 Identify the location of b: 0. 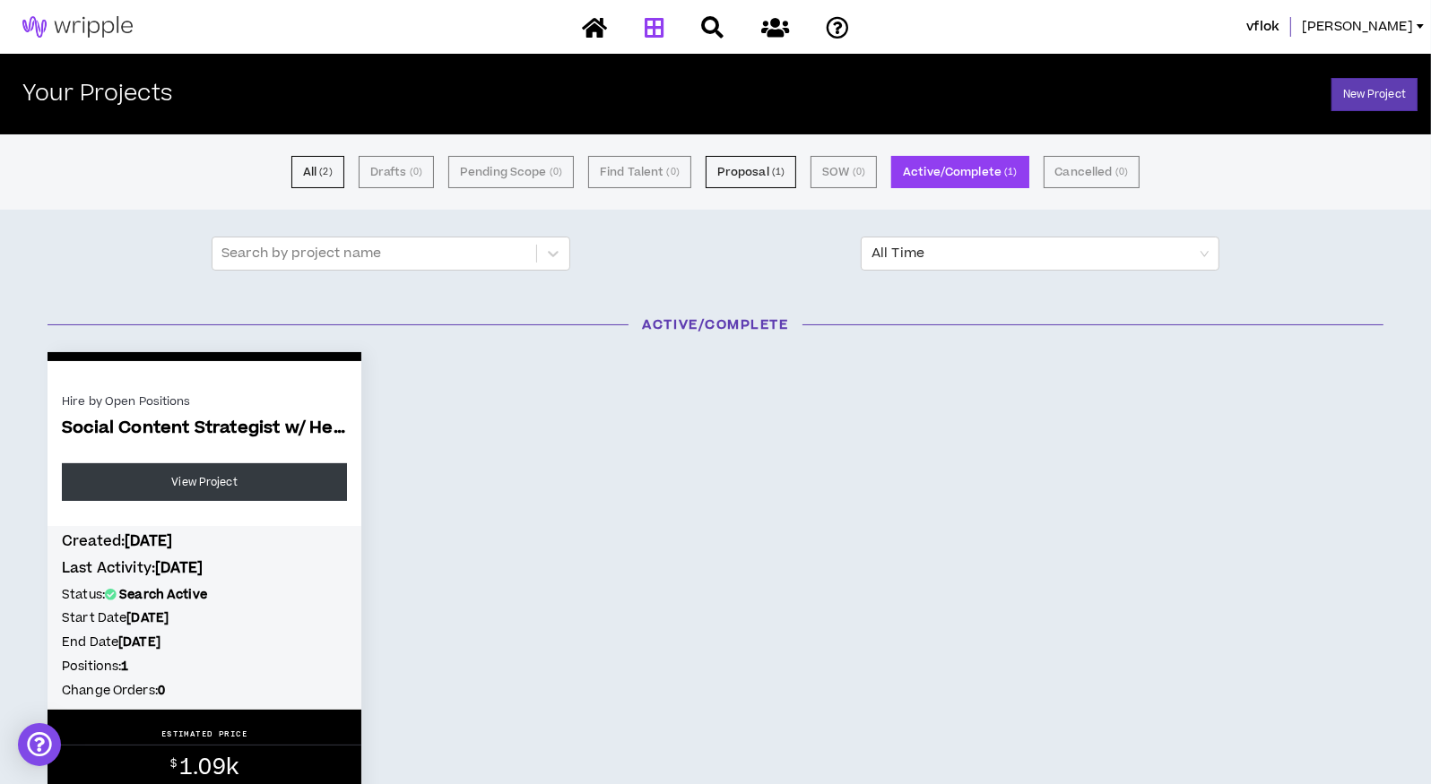
(161, 691).